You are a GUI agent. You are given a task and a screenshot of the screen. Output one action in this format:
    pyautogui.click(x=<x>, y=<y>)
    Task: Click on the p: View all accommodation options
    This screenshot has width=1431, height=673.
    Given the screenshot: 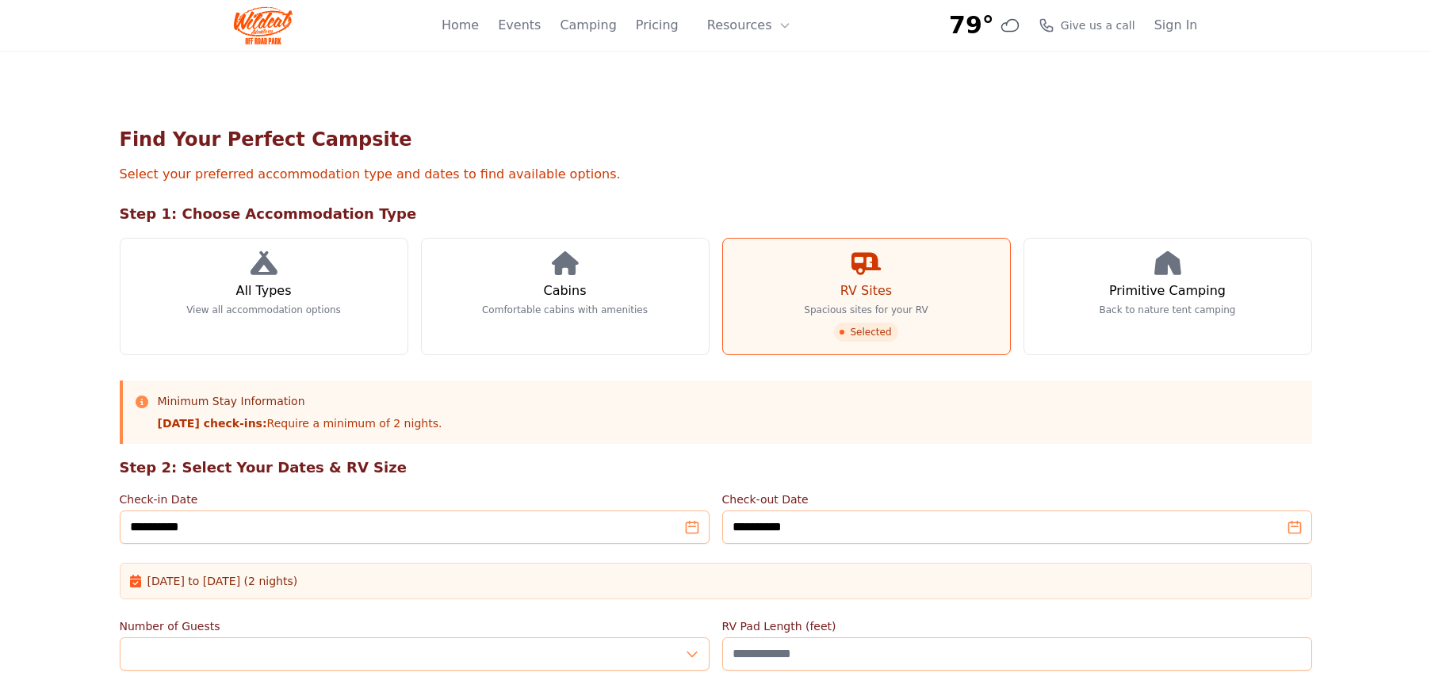 What is the action you would take?
    pyautogui.click(x=263, y=310)
    